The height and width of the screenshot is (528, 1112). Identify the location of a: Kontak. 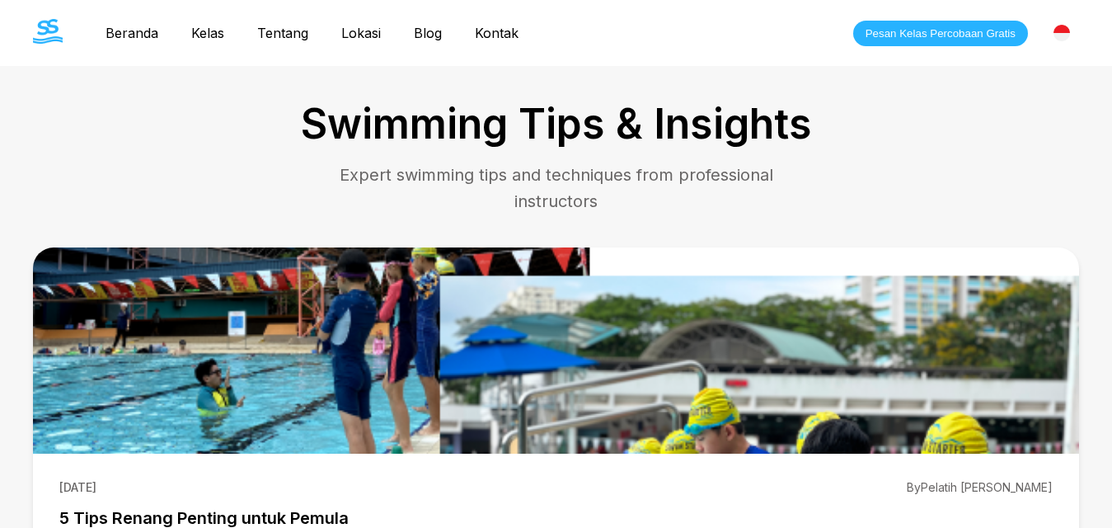
(496, 33).